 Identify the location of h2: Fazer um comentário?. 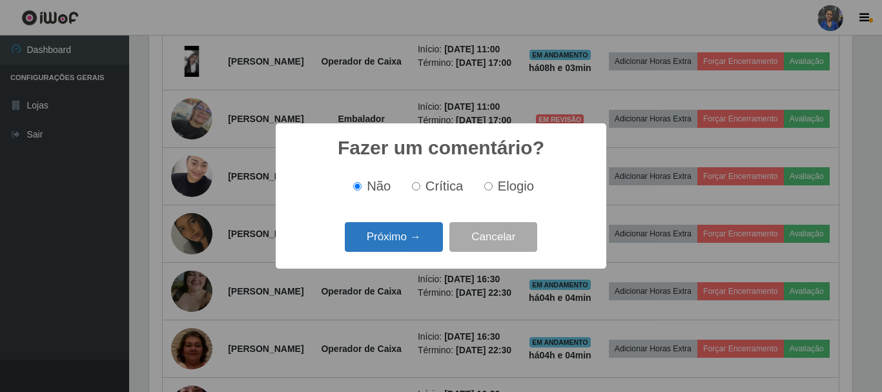
(441, 148).